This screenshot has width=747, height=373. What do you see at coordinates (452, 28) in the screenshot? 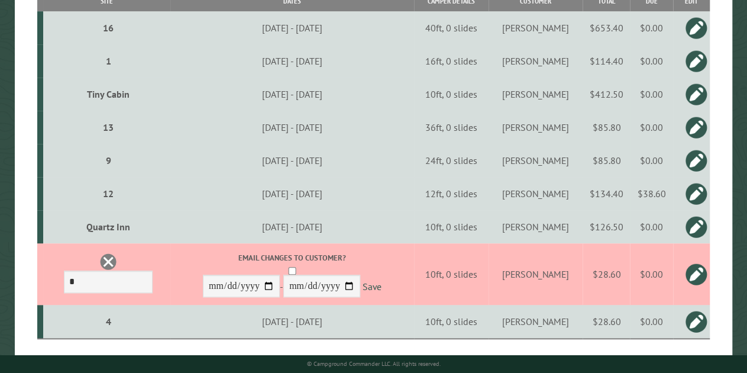
I see `td: 40ft, 0 slides` at bounding box center [452, 28].